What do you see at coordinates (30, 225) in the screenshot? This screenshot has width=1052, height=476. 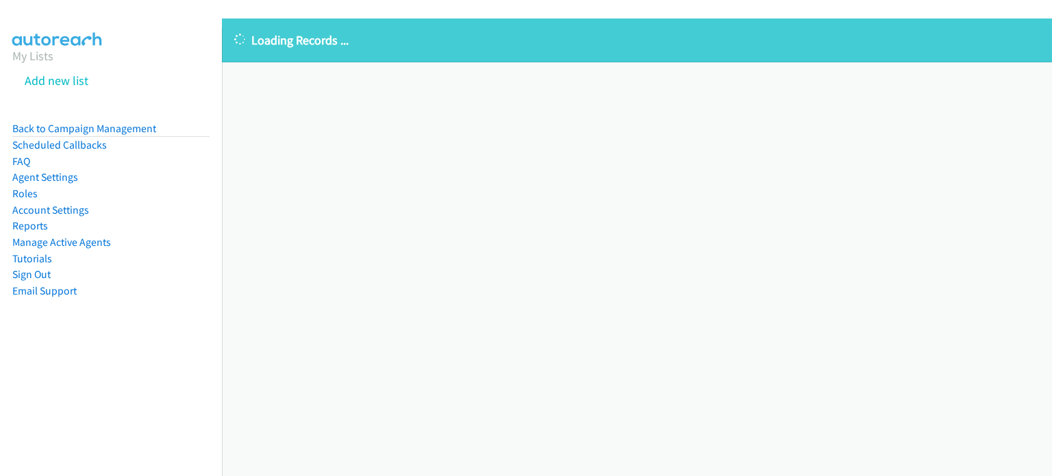 I see `a: Reports` at bounding box center [30, 225].